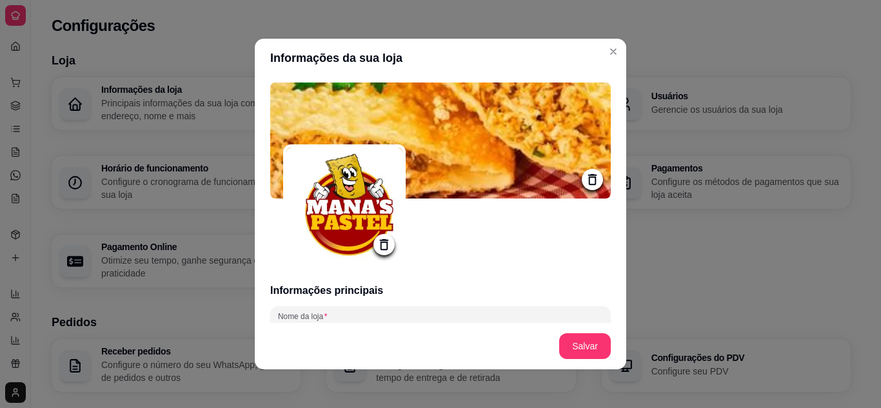 This screenshot has height=408, width=881. I want to click on h3: Informações principais, so click(441, 291).